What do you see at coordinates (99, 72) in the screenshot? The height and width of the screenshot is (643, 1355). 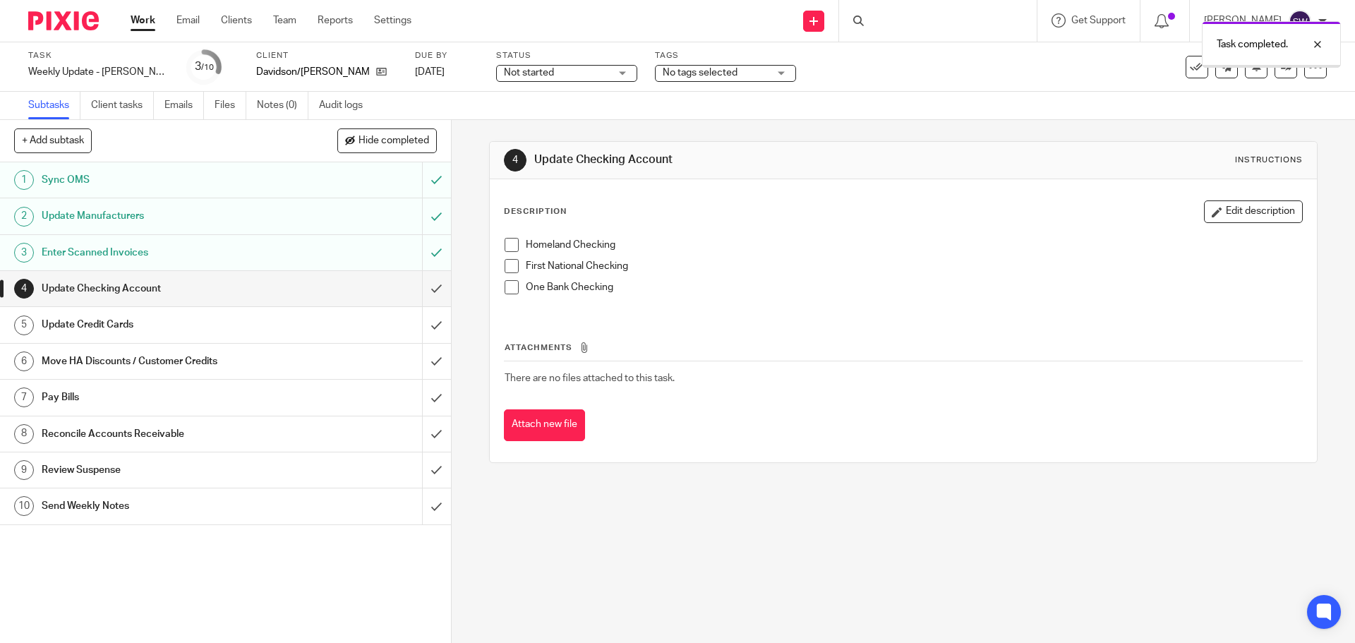 I see `div: Weekly Update - Davidson-Calkins` at bounding box center [99, 72].